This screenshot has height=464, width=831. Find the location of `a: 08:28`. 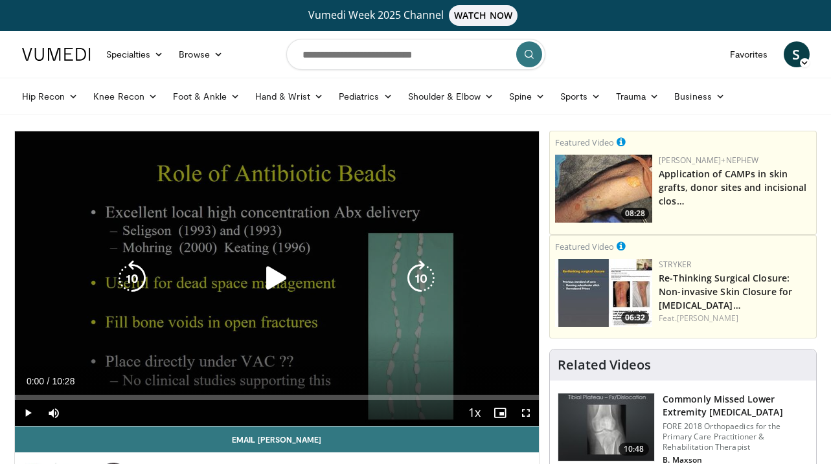

a: 08:28 is located at coordinates (604, 188).